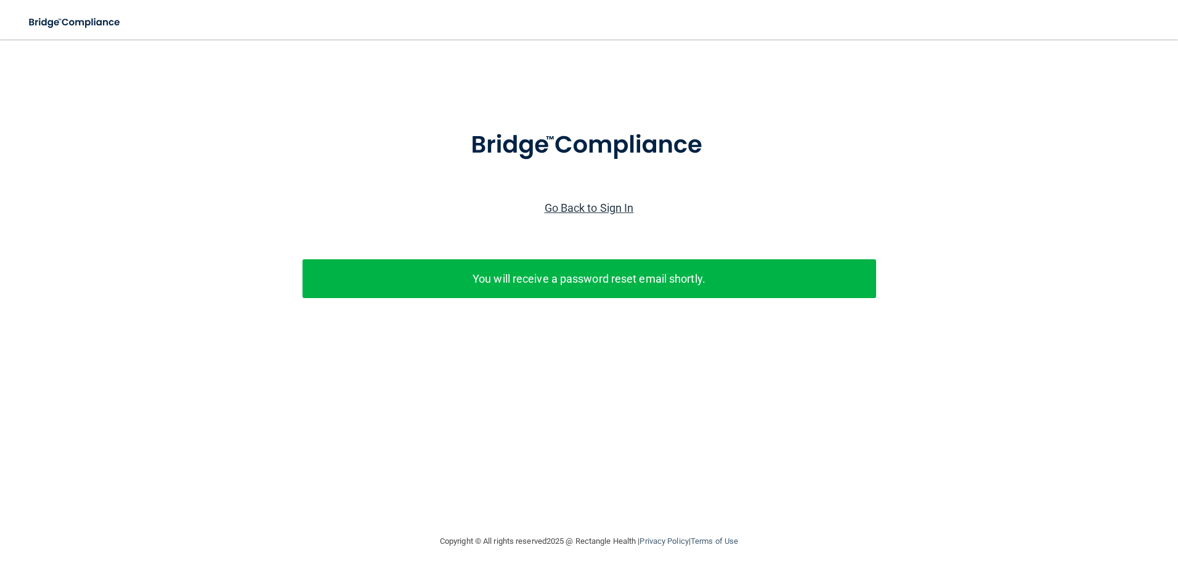 Image resolution: width=1178 pixels, height=574 pixels. Describe the element at coordinates (663, 541) in the screenshot. I see `a: Privacy Policy` at that location.